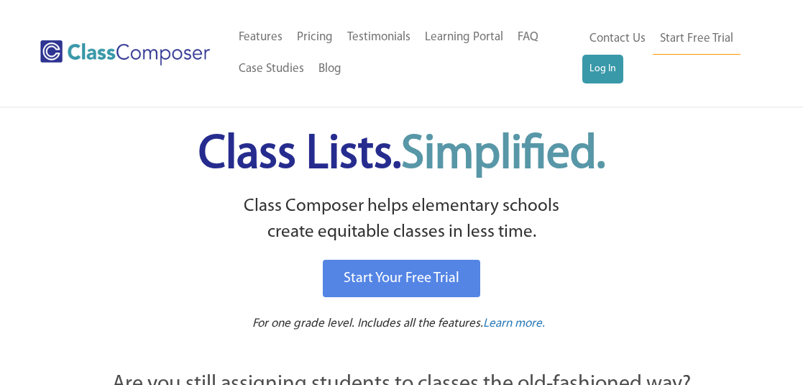 Image resolution: width=803 pixels, height=385 pixels. What do you see at coordinates (402, 155) in the screenshot?
I see `span: Class Lists.` at bounding box center [402, 155].